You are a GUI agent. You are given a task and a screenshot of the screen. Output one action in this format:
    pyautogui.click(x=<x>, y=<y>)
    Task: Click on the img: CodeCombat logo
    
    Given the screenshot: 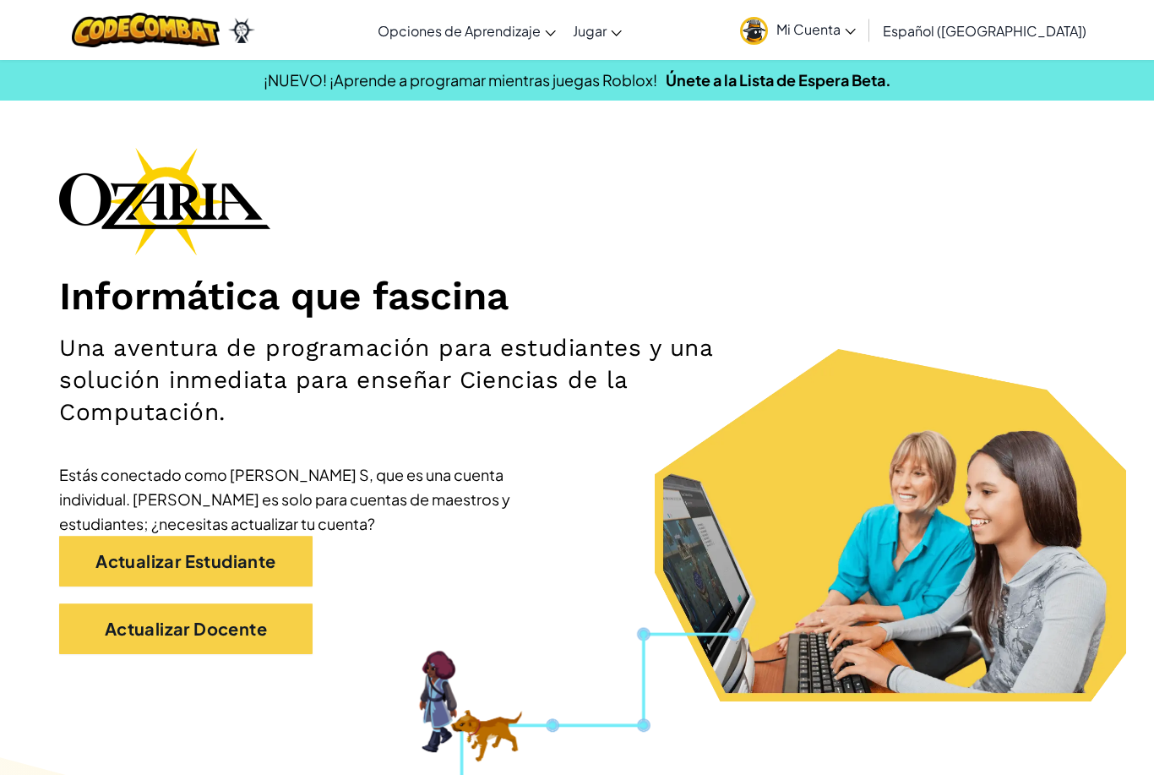 What is the action you would take?
    pyautogui.click(x=145, y=30)
    